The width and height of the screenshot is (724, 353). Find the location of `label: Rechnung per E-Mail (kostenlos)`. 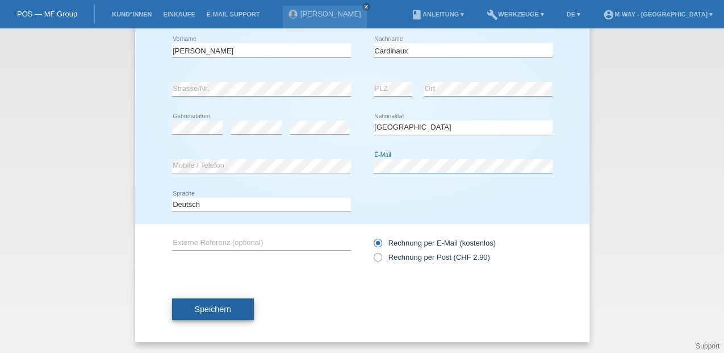

label: Rechnung per E-Mail (kostenlos) is located at coordinates (434, 242).